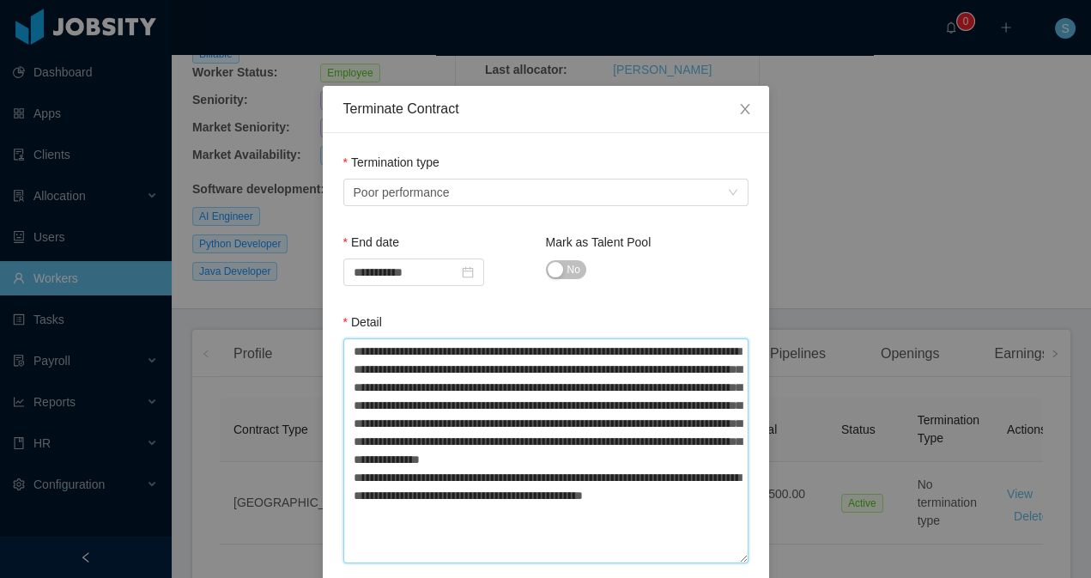 Image resolution: width=1091 pixels, height=578 pixels. Describe the element at coordinates (745, 109) in the screenshot. I see `i: icon: close` at that location.